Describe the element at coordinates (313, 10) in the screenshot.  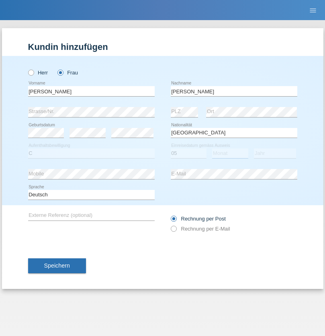
I see `a: menu` at that location.